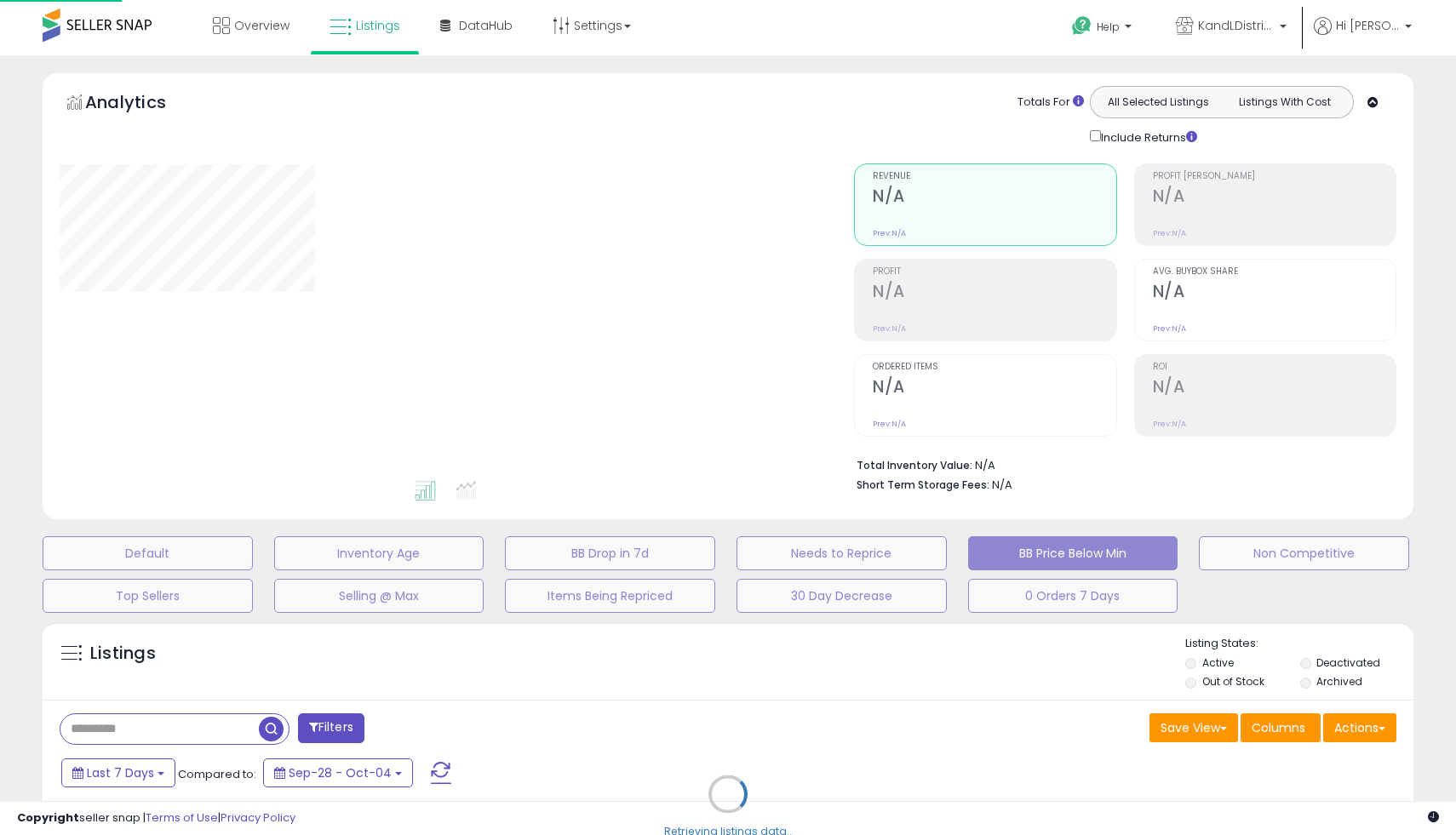  Describe the element at coordinates (155, 818) in the screenshot. I see `div: seller snap | |` at that location.